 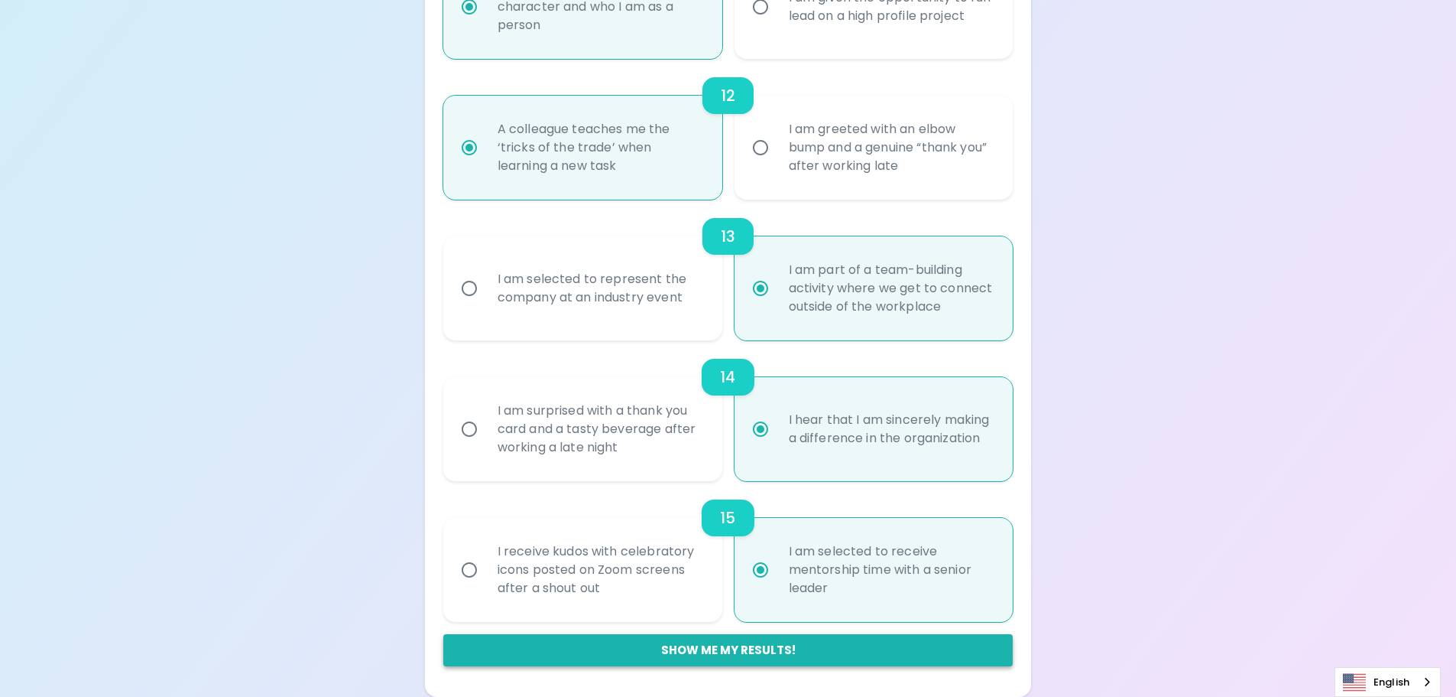 What do you see at coordinates (728, 96) in the screenshot?
I see `h6: 12` at bounding box center [728, 96].